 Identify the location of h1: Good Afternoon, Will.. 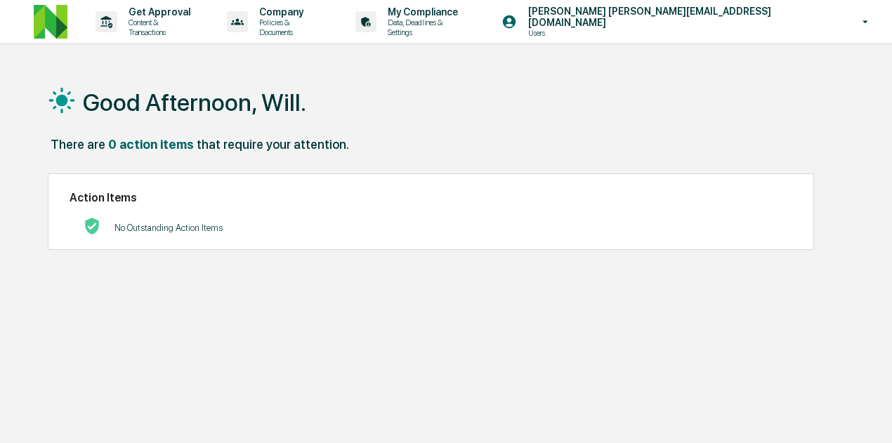
(195, 103).